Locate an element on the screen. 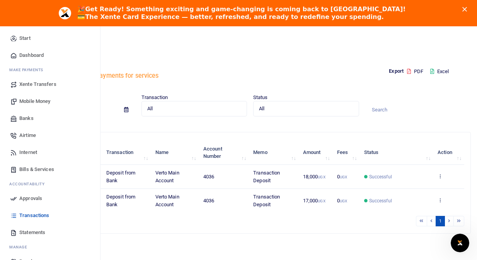  th: Transaction: activate to sort column ascending is located at coordinates (126, 153).